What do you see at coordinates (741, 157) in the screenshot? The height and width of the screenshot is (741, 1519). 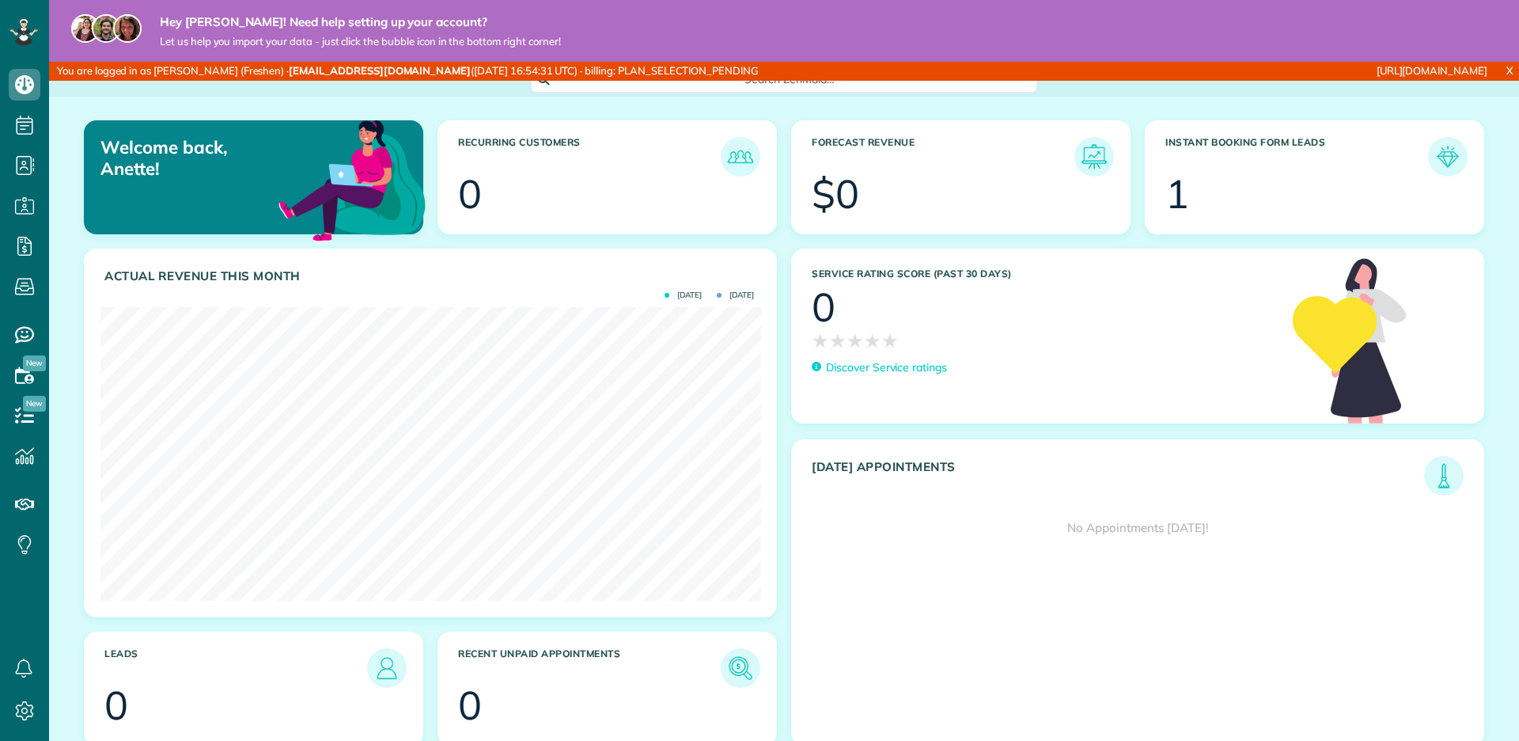 I see `img: icon_recurring_customers-cf858462ba22bcd05b5a5880d41d6543d210077de5bb9ebc9590e49fd87d84ed.png` at bounding box center [741, 157].